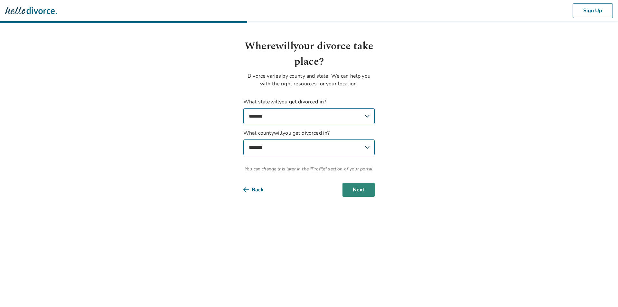  Describe the element at coordinates (309, 111) in the screenshot. I see `label: What state will you get divorced in?` at that location.